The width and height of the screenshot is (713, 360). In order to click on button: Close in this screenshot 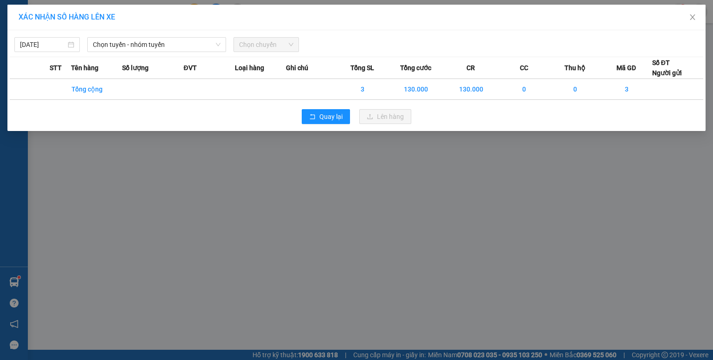, I will do `click(692, 18)`.